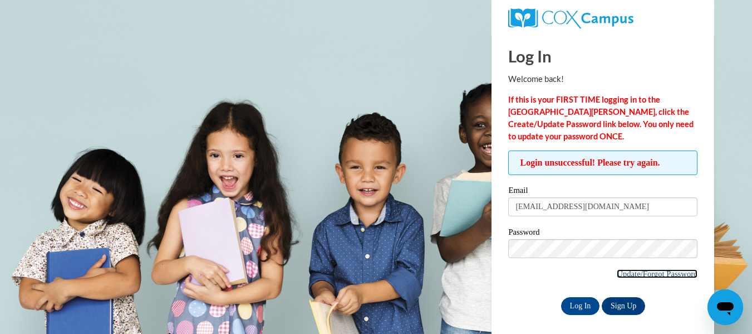  Describe the element at coordinates (657, 273) in the screenshot. I see `a: Update/Forgot Password` at that location.